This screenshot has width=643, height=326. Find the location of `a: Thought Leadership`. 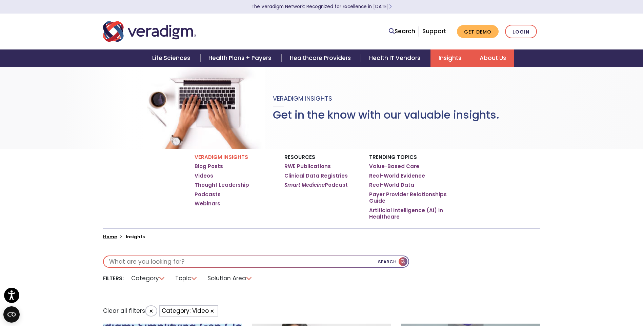

a: Thought Leadership is located at coordinates (222, 185).